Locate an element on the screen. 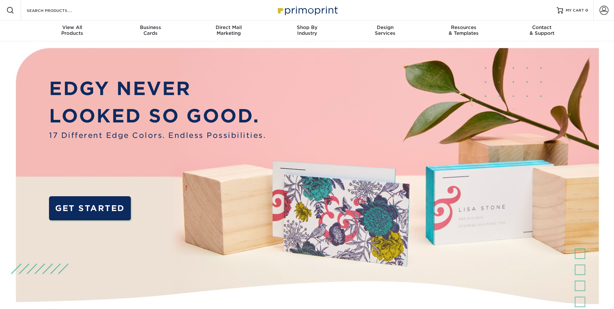  div: Cards is located at coordinates (150, 30).